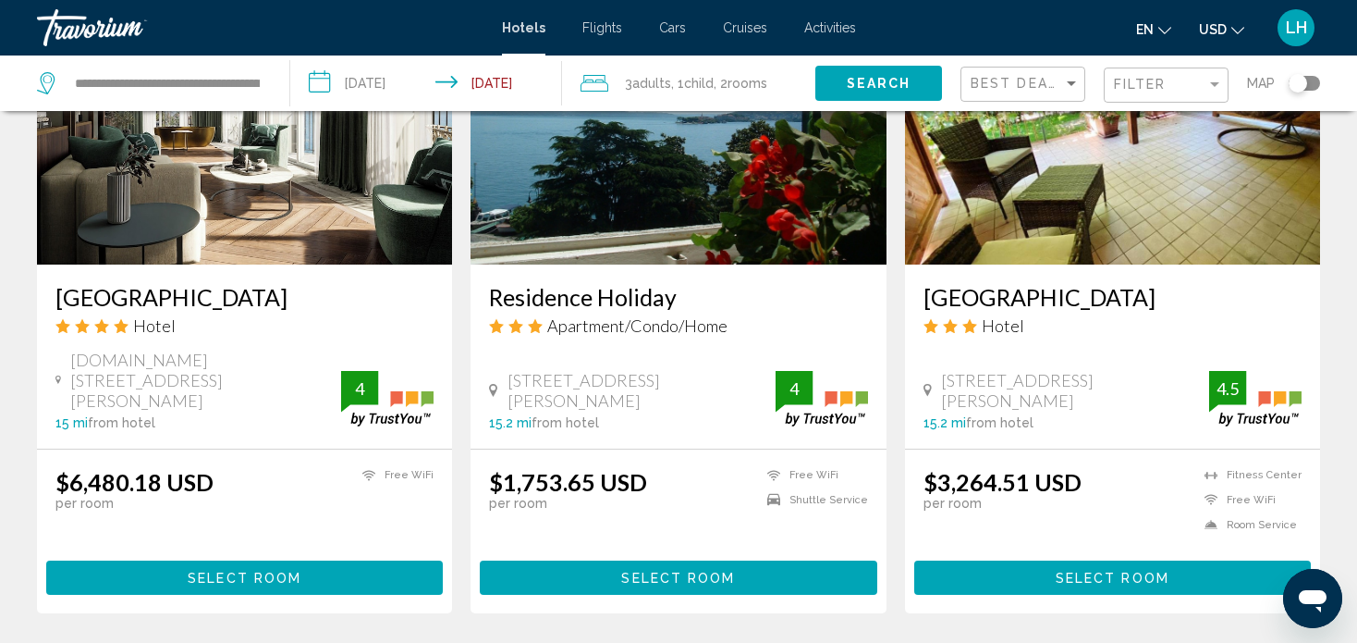 The width and height of the screenshot is (1357, 643). Describe the element at coordinates (1140, 84) in the screenshot. I see `span: Filter` at that location.